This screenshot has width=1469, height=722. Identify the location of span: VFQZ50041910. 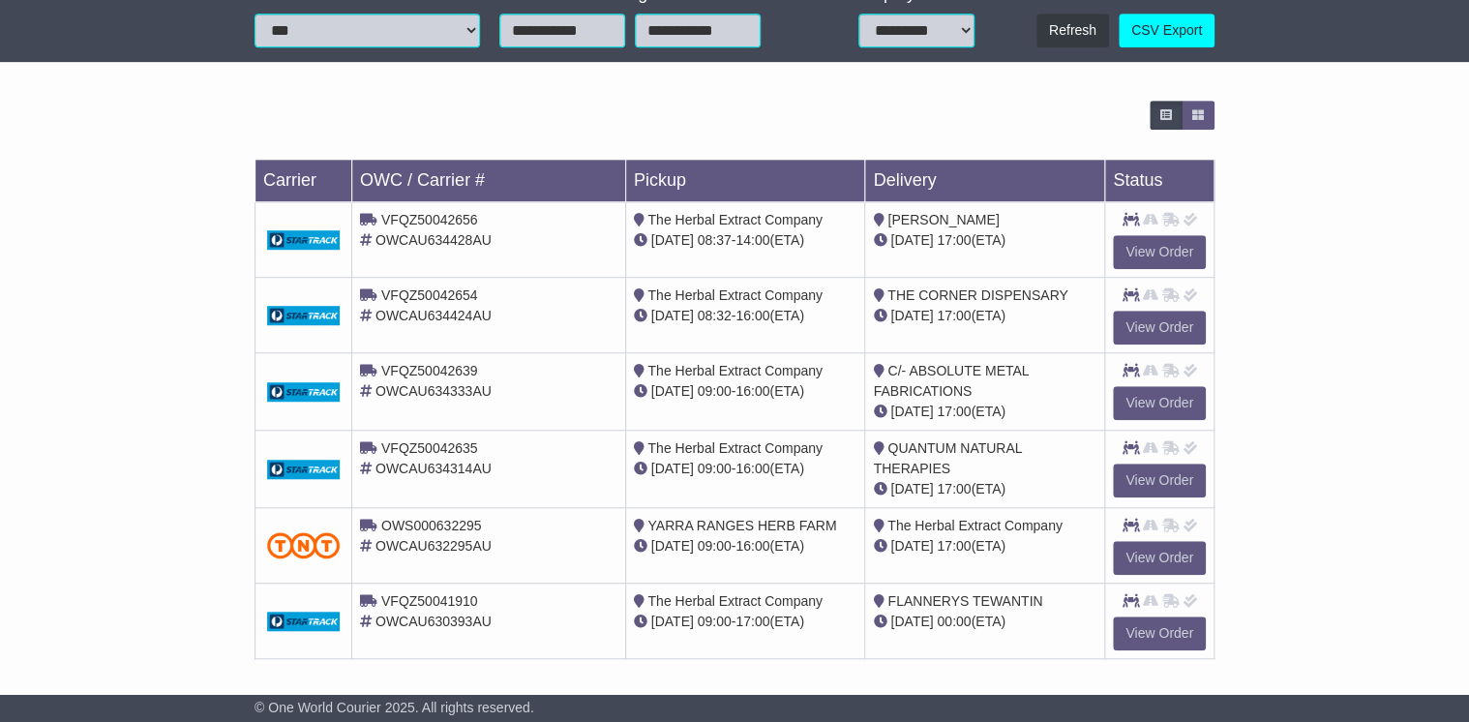
(430, 601).